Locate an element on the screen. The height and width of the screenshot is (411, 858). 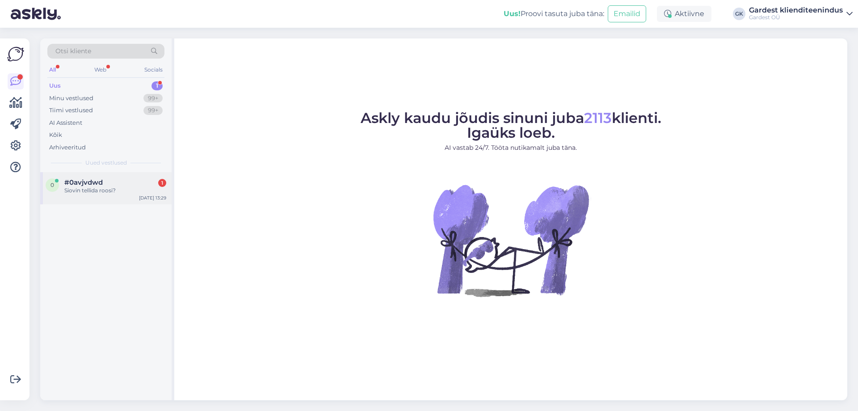
div: Uus is located at coordinates (55, 86).